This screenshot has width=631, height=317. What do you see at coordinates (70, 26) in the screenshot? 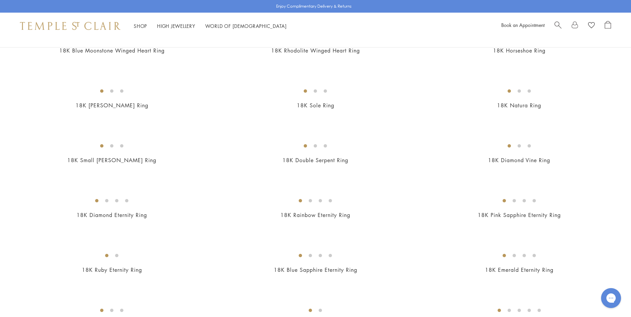
I see `img: Temple St. Clair` at bounding box center [70, 26].